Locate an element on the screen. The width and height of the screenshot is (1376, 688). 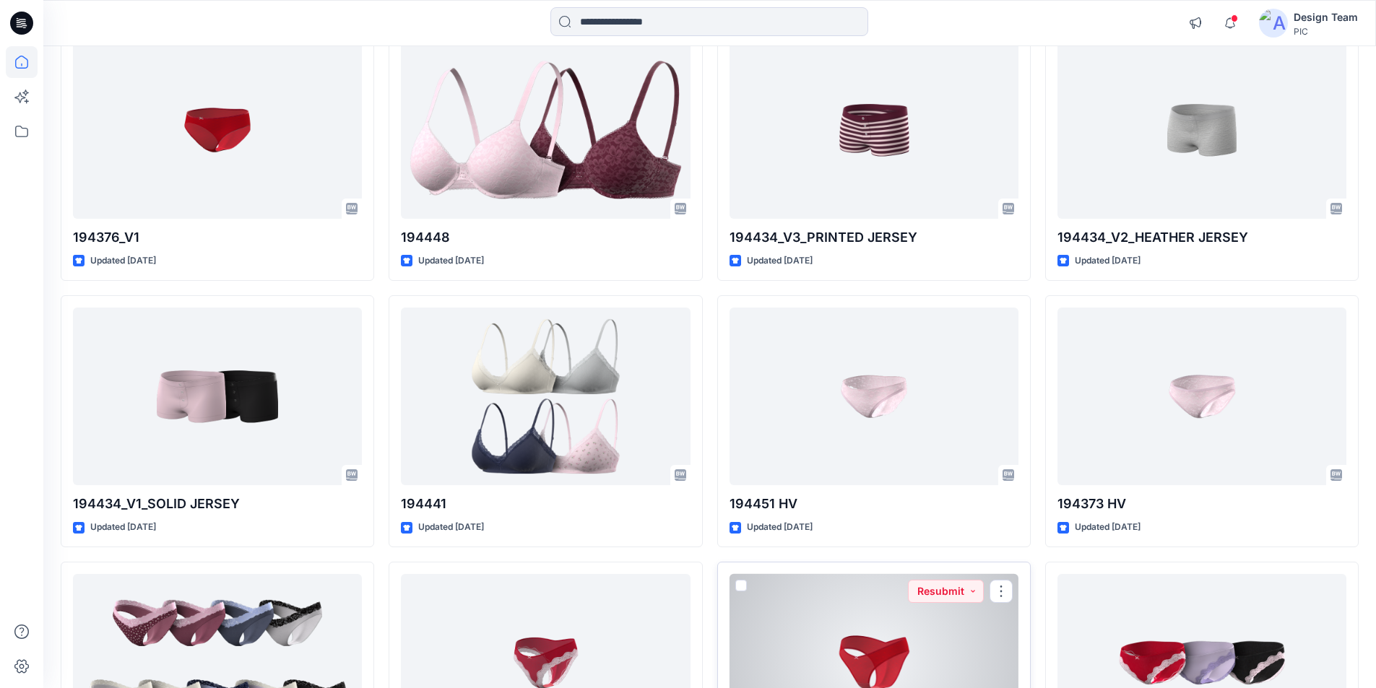
p: 194376_V1 is located at coordinates (217, 238).